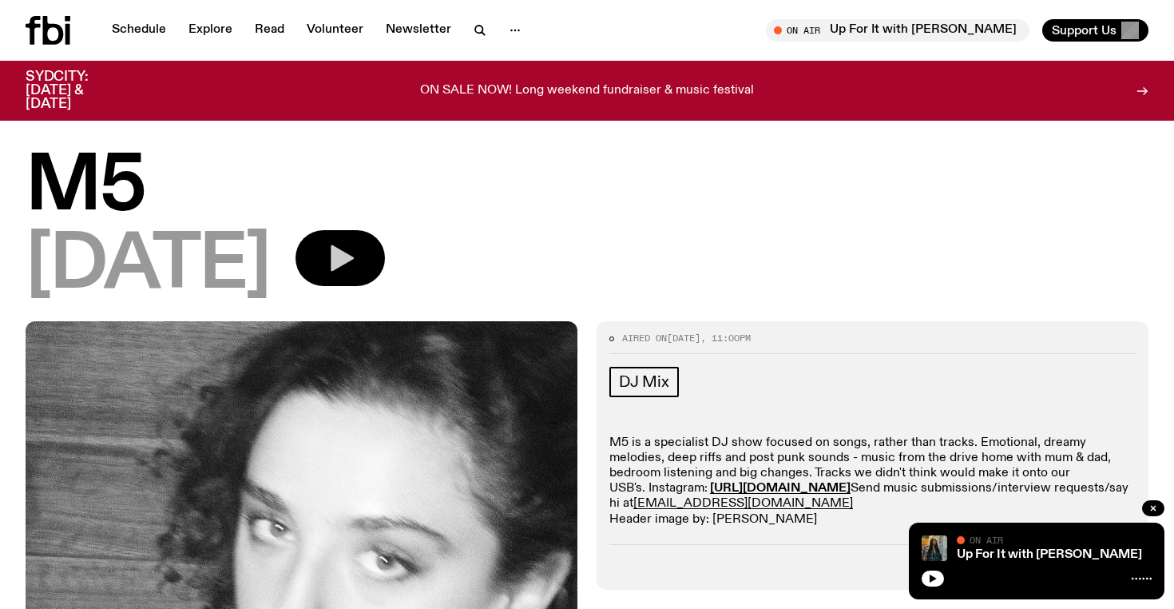  I want to click on span: DJ Mix, so click(644, 382).